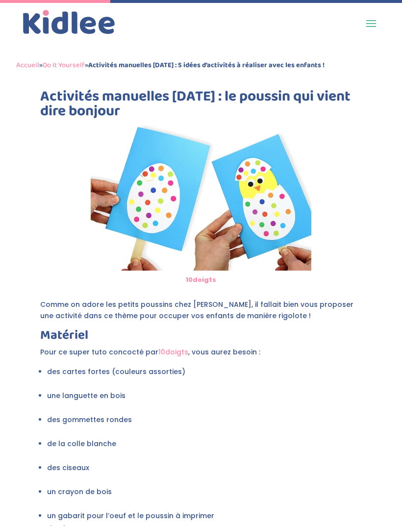  What do you see at coordinates (201, 356) in the screenshot?
I see `p: Pour ce super tuto concocté par , vous aurez besoin :` at bounding box center [201, 356].